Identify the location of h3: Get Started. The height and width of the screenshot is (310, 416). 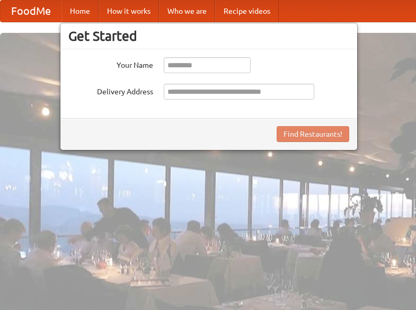
(209, 36).